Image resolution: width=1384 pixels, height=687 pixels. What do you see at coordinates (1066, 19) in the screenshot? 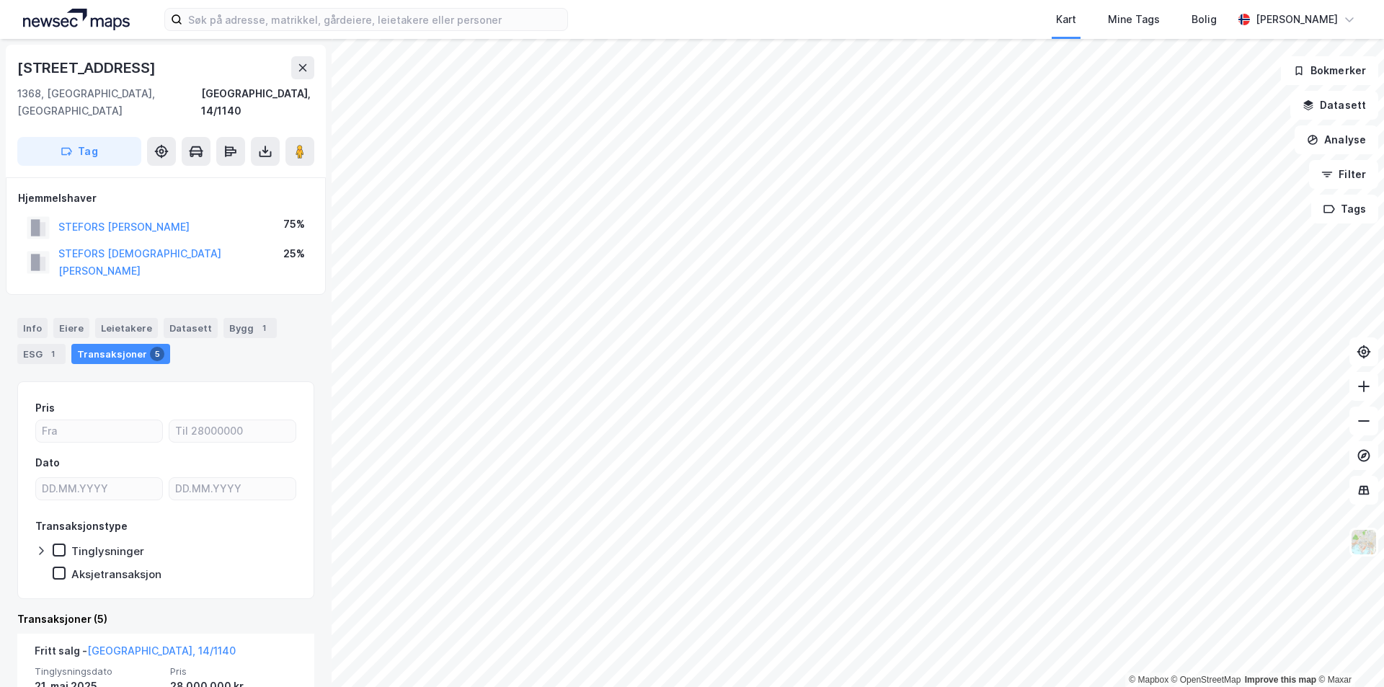
I see `div: Kart` at bounding box center [1066, 19].